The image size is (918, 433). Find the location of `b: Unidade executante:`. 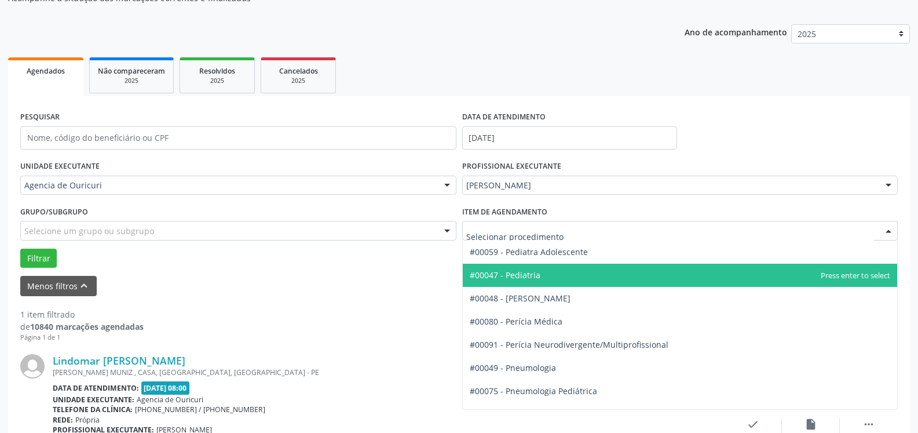

b: Unidade executante: is located at coordinates (93, 399).